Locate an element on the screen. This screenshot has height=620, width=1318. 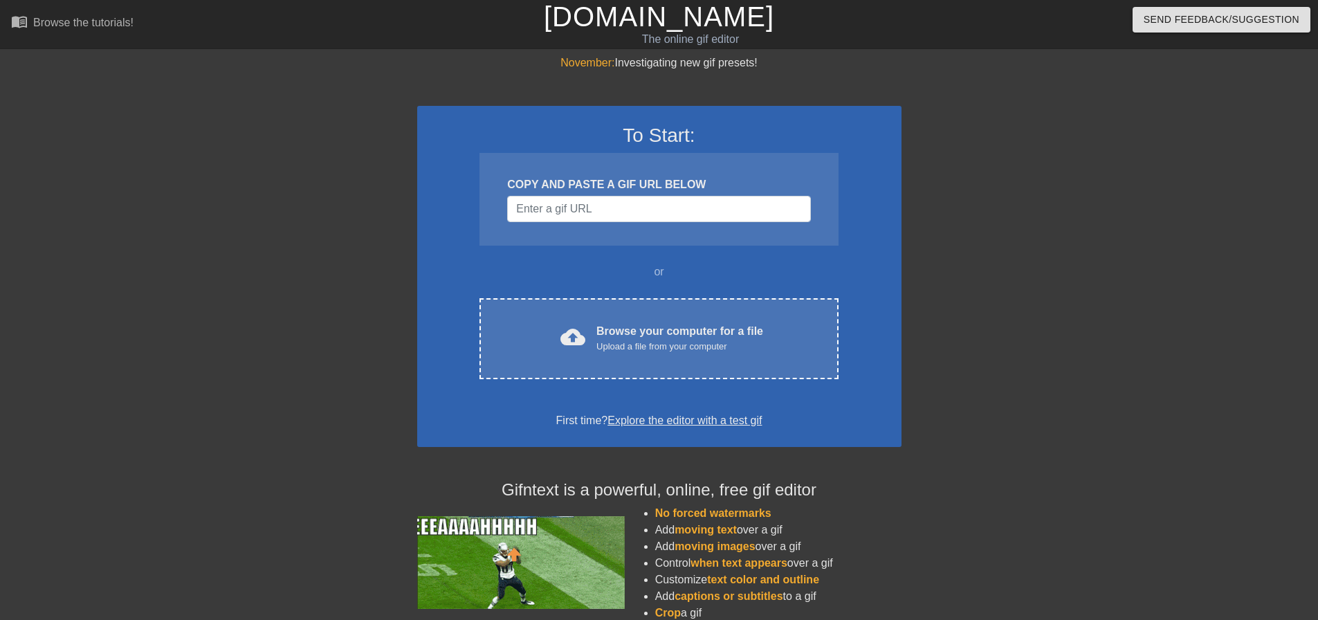
span: Crop is located at coordinates (668, 612).